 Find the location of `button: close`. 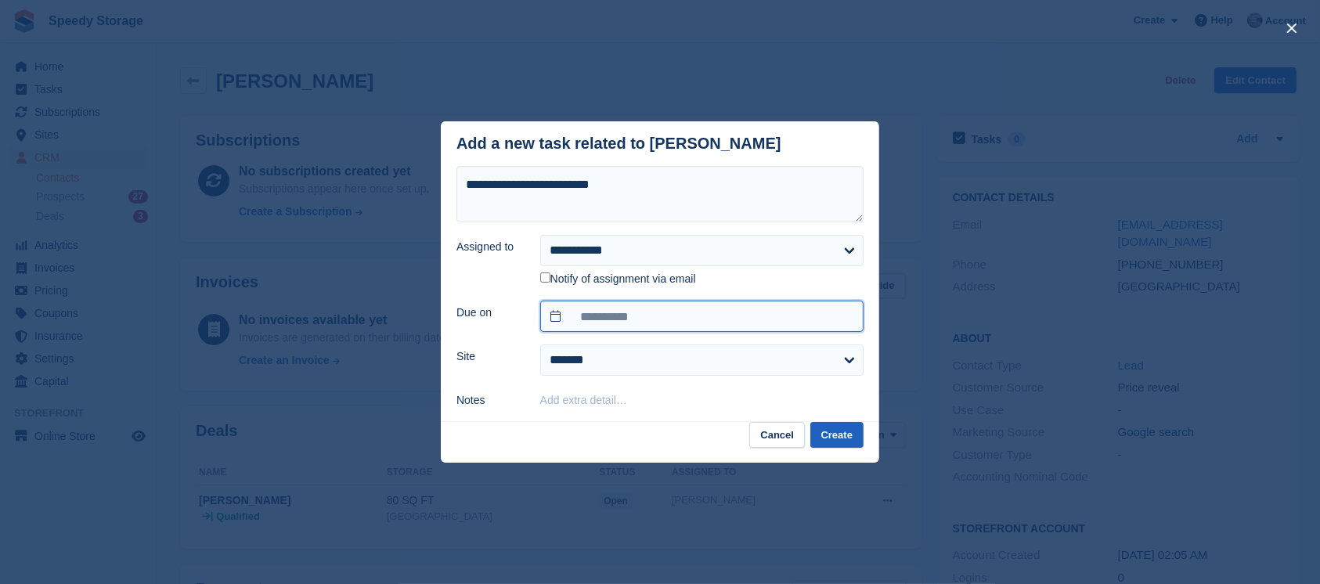

button: close is located at coordinates (1292, 28).